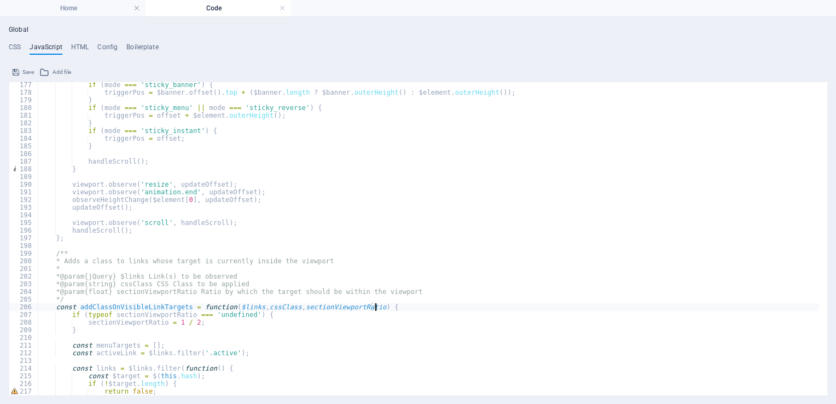 Image resolution: width=836 pixels, height=404 pixels. What do you see at coordinates (45, 49) in the screenshot?
I see `h4: JavaScript` at bounding box center [45, 49].